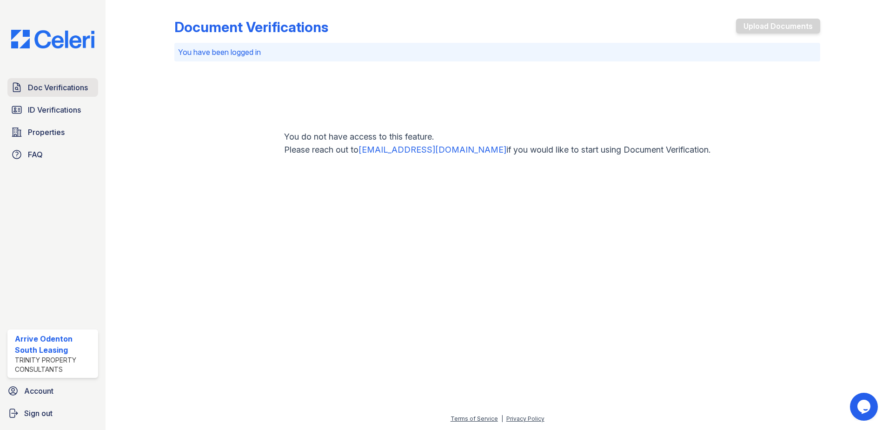  I want to click on a: Account, so click(53, 391).